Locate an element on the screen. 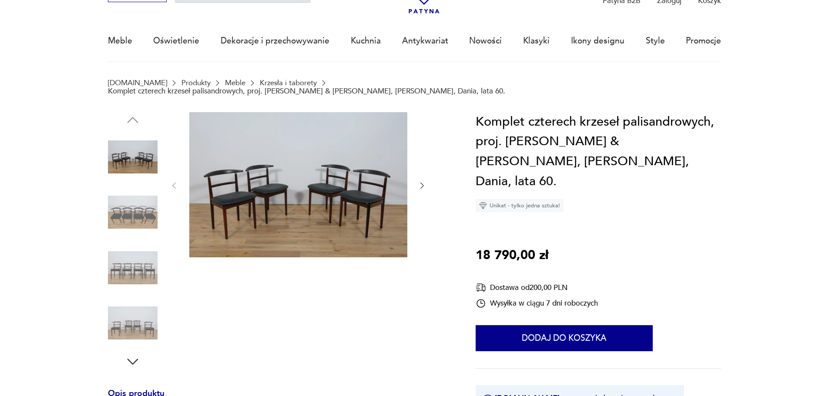 The width and height of the screenshot is (829, 396). img: Ikona dostawy is located at coordinates (481, 288).